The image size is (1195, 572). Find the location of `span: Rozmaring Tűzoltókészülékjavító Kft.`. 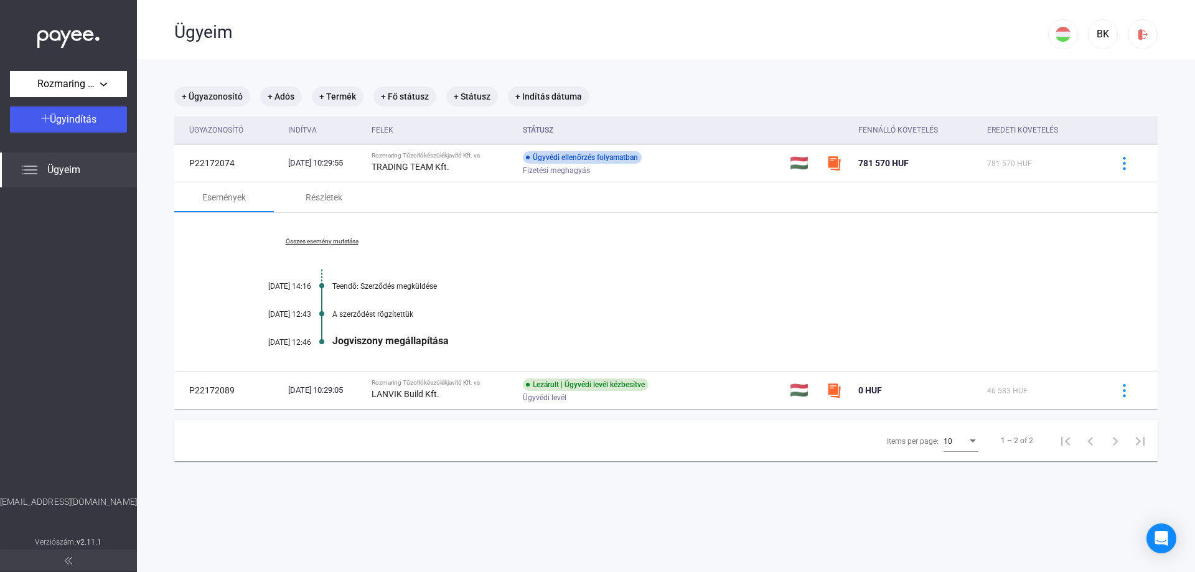

span: Rozmaring Tűzoltókészülékjavító Kft. is located at coordinates (68, 84).